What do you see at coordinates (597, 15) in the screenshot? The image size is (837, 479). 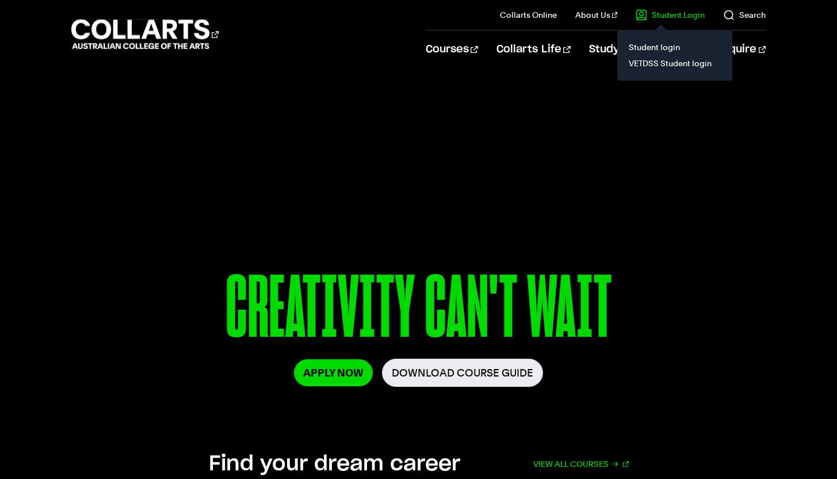 I see `a: About Us` at bounding box center [597, 15].